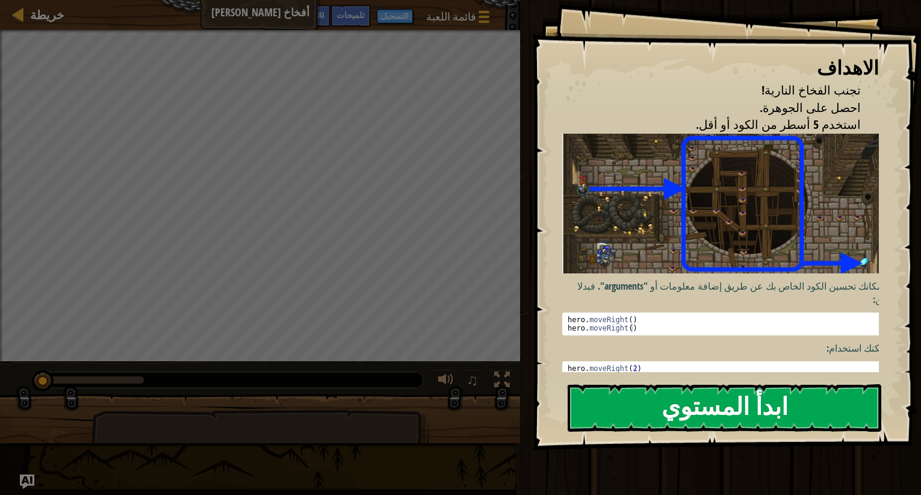 The width and height of the screenshot is (921, 495). Describe the element at coordinates (778, 124) in the screenshot. I see `span: استخدم 5 أسطر من الكود أو أقل.` at that location.